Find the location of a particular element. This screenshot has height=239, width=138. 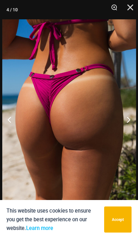

a: Learn more is located at coordinates (40, 228).